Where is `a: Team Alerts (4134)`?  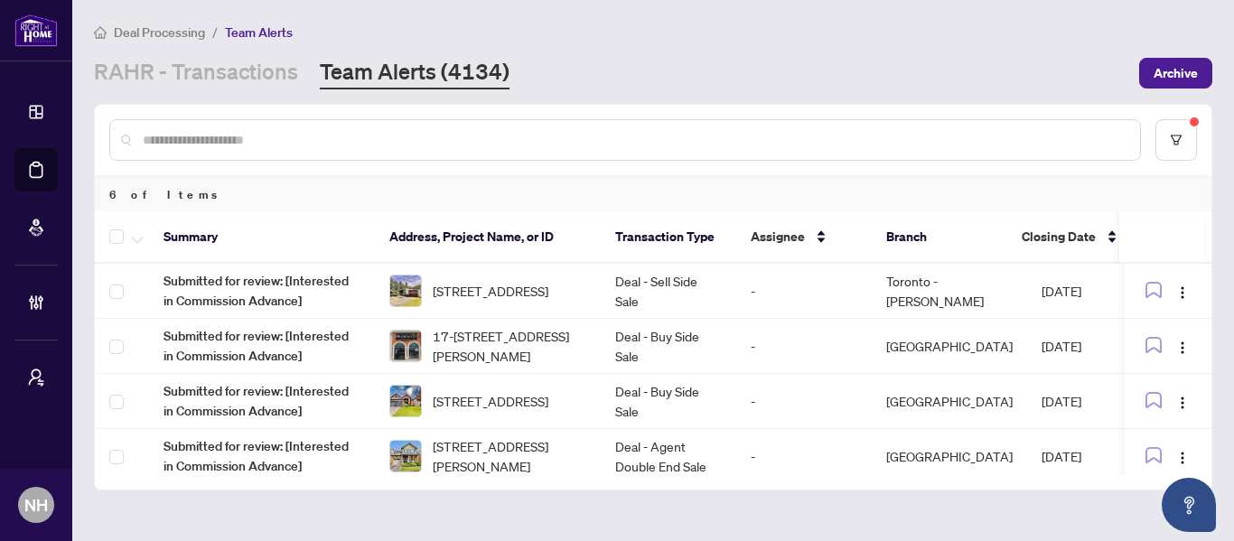
a: Team Alerts (4134) is located at coordinates (415, 73).